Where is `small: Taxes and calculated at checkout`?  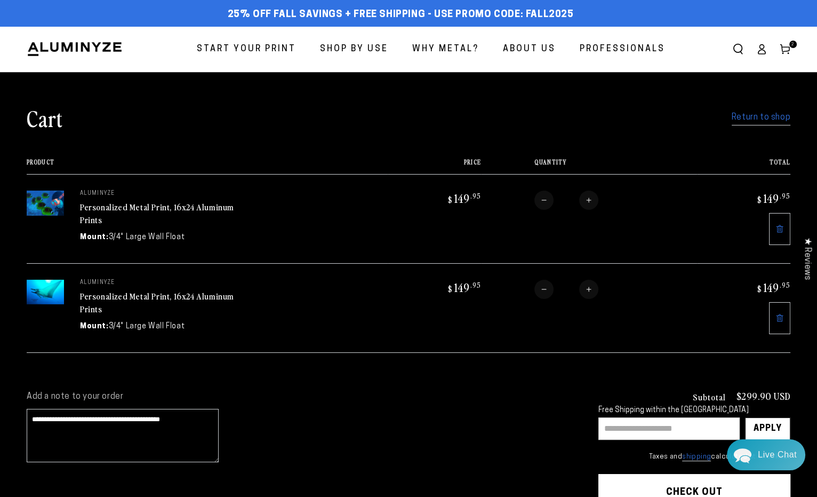 small: Taxes and calculated at checkout is located at coordinates (694, 457).